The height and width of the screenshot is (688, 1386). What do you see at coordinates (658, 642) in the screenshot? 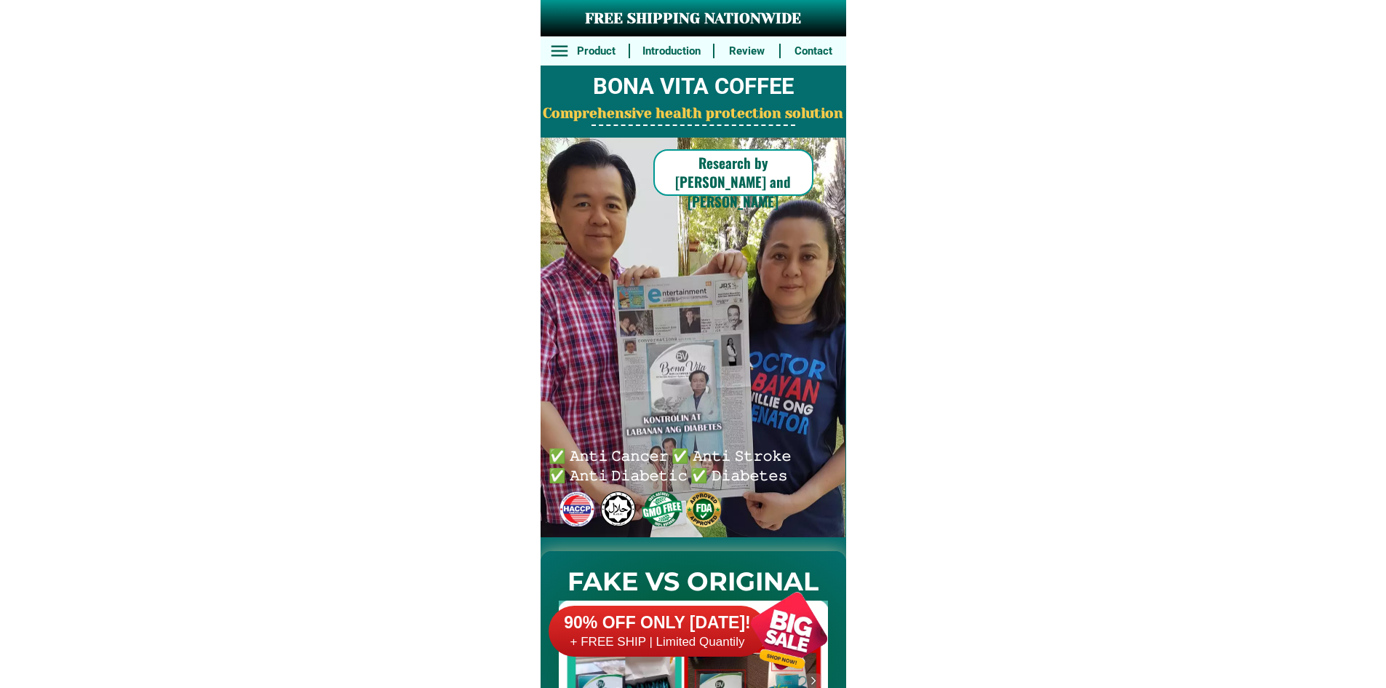
I see `h6: + FREE SHIP | Limited Quantily` at bounding box center [658, 642].